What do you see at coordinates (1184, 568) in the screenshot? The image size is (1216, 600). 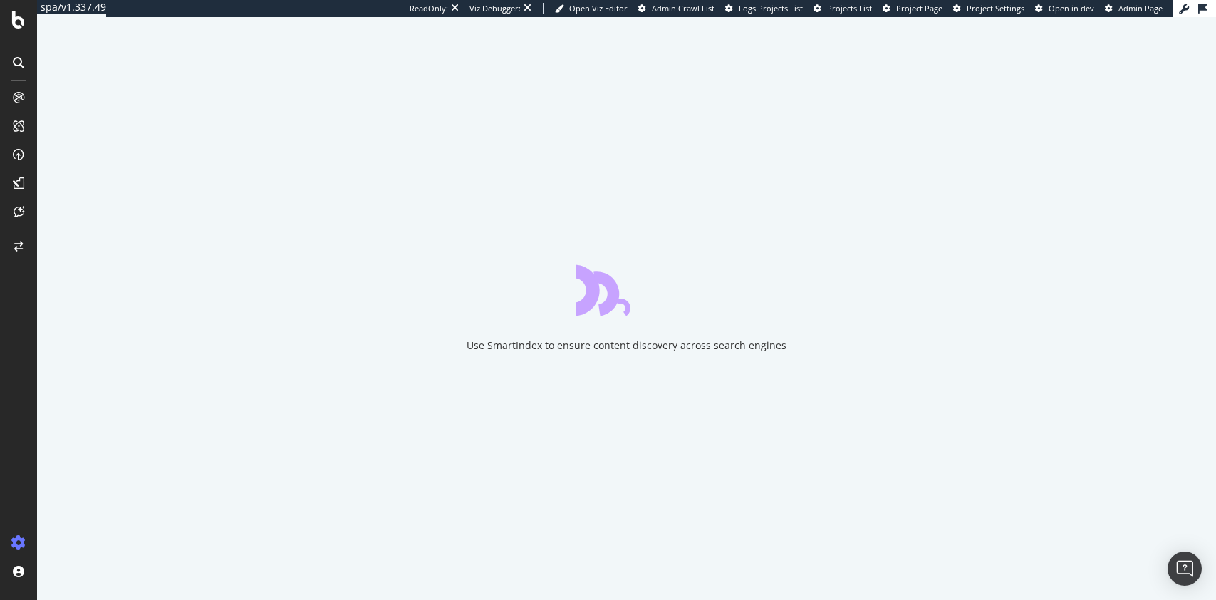 I see `div: Open Intercom Messenger` at bounding box center [1184, 568].